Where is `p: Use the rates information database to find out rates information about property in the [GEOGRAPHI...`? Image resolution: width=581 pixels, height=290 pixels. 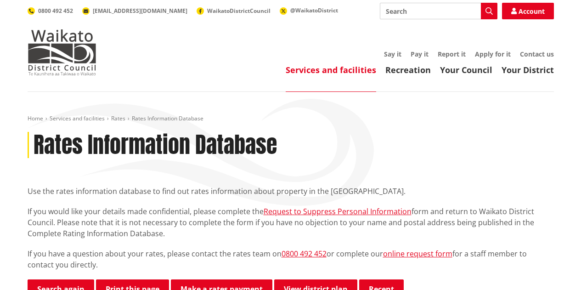 p: Use the rates information database to find out rates information about property in the [GEOGRAPHI... is located at coordinates (291, 191).